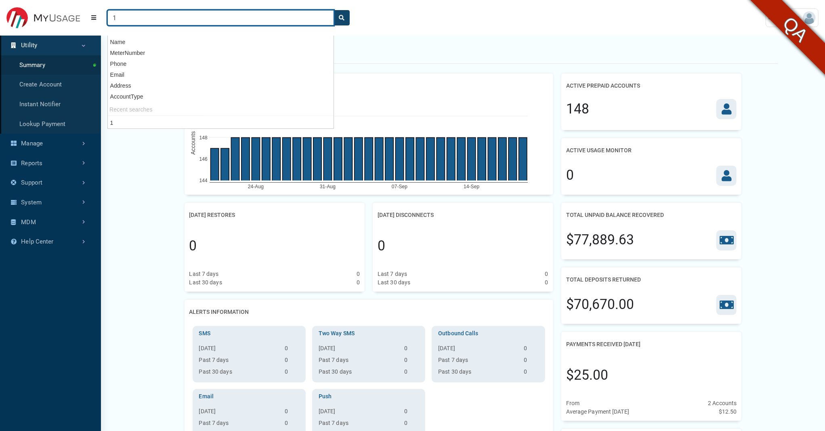 The image size is (825, 431). I want to click on div: Name, so click(221, 42).